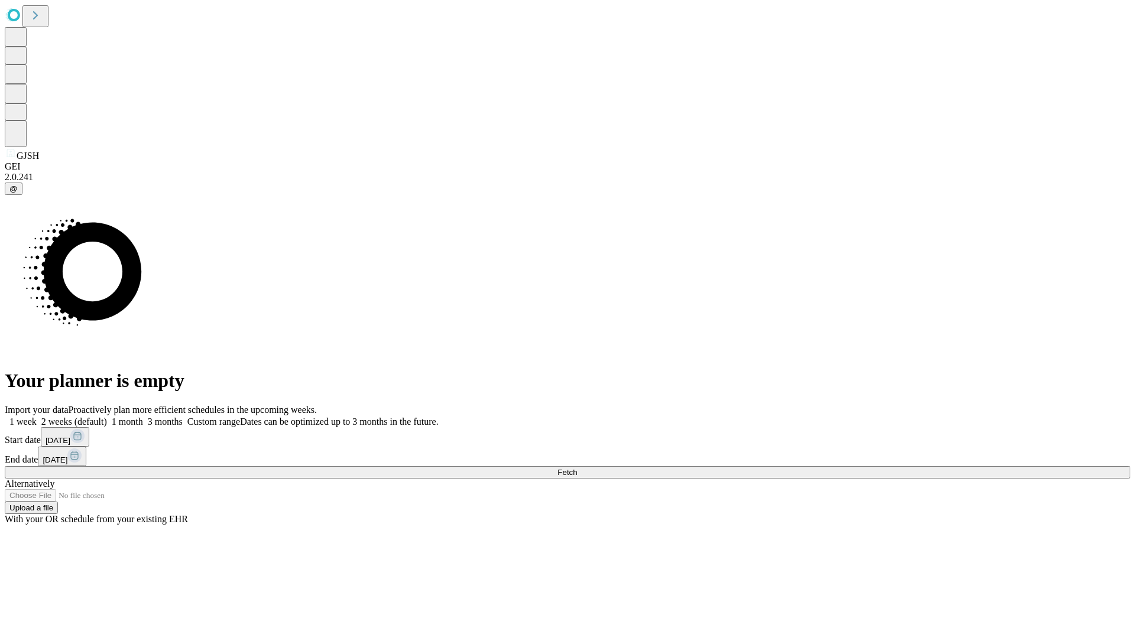  What do you see at coordinates (28, 155) in the screenshot?
I see `span: GJSH` at bounding box center [28, 155].